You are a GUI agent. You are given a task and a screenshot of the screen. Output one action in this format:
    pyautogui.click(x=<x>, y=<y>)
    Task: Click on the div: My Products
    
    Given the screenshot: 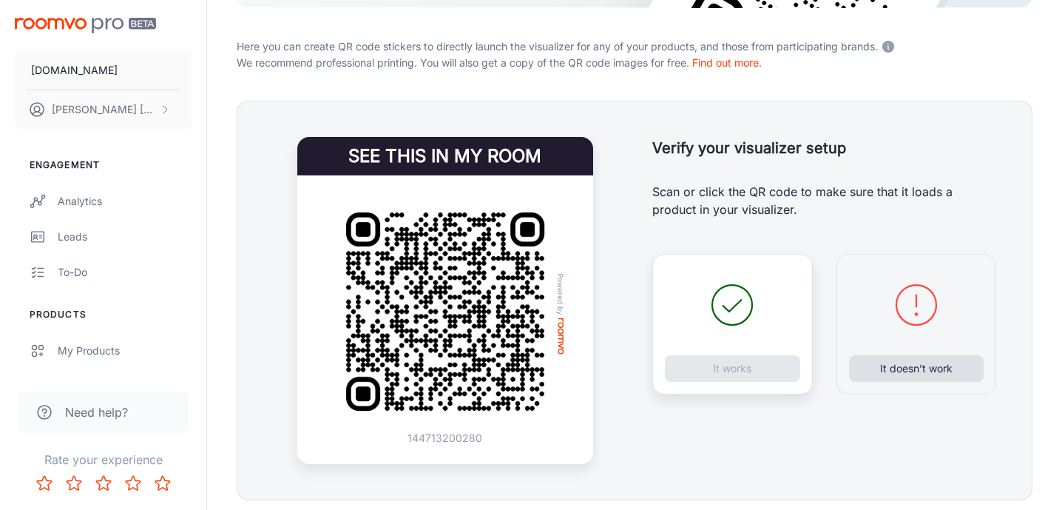 What is the action you would take?
    pyautogui.click(x=124, y=351)
    